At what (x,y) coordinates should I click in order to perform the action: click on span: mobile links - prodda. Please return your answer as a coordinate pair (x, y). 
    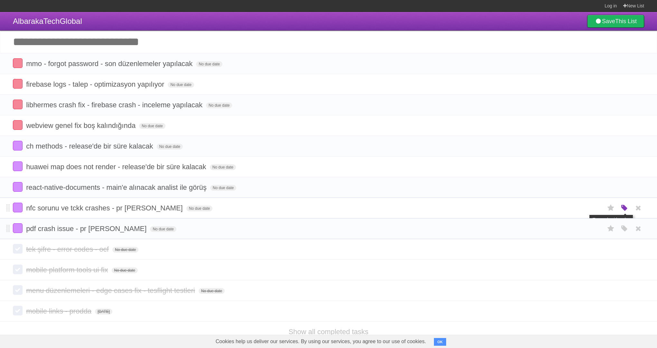
    Looking at the image, I should click on (60, 311).